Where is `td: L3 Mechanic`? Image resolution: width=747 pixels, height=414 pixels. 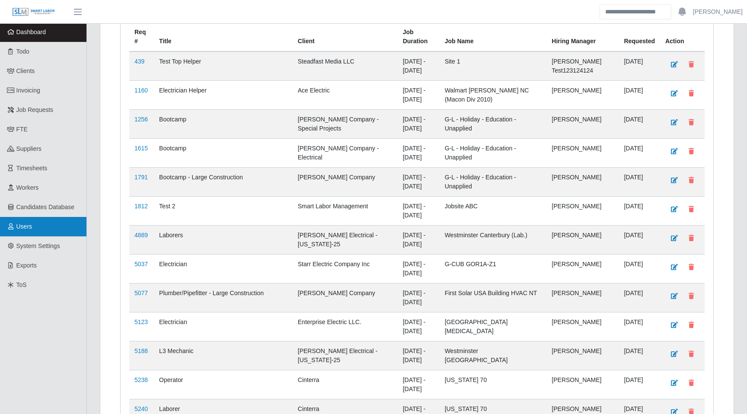 td: L3 Mechanic is located at coordinates (223, 356).